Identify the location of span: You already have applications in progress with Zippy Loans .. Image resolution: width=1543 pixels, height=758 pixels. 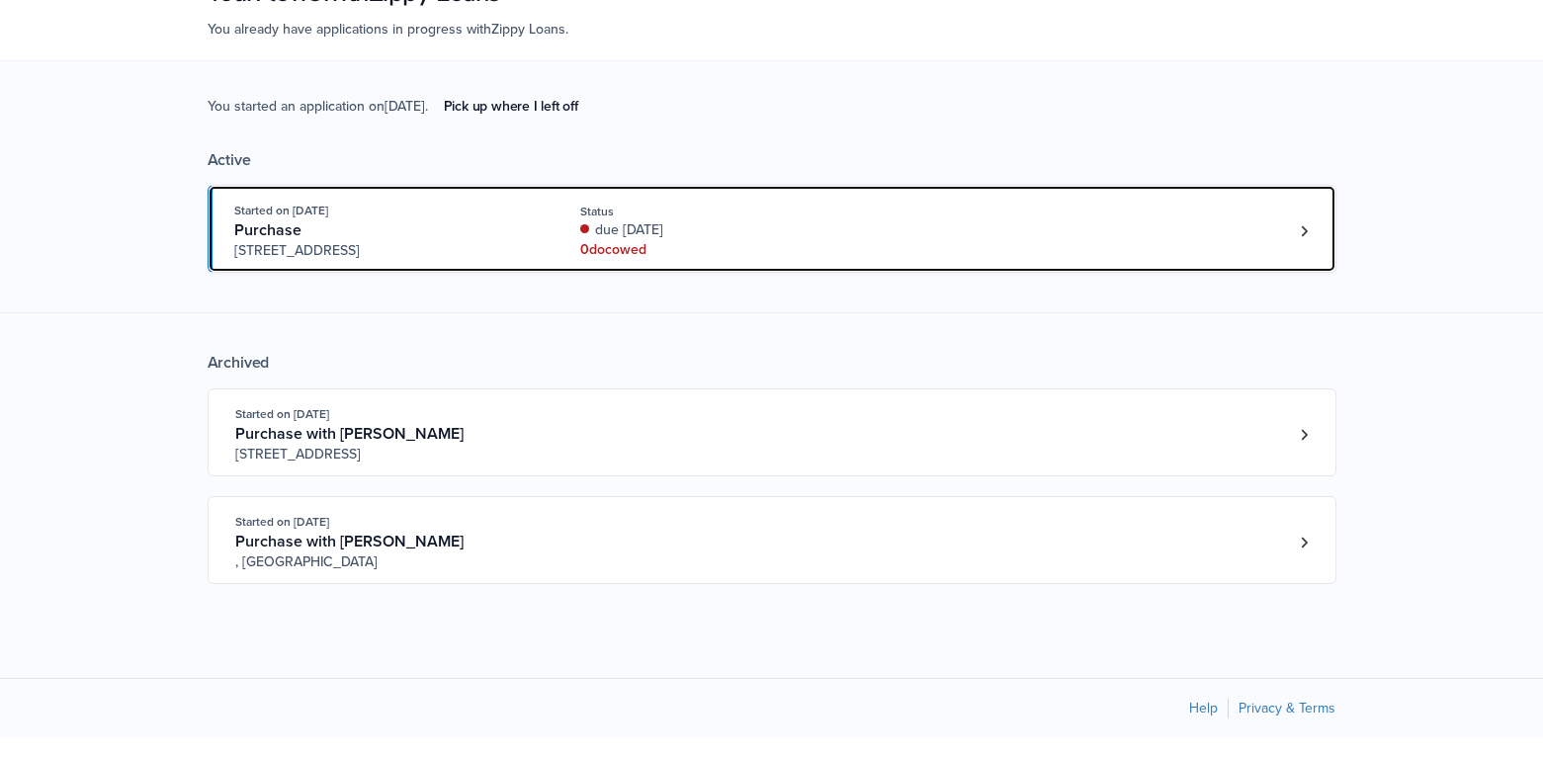
(387, 29).